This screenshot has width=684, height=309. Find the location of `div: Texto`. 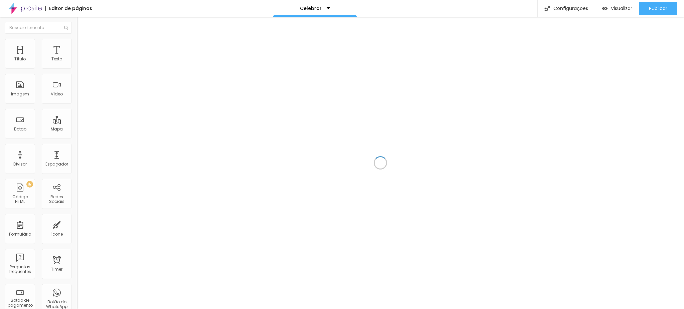

div: Texto is located at coordinates (57, 59).